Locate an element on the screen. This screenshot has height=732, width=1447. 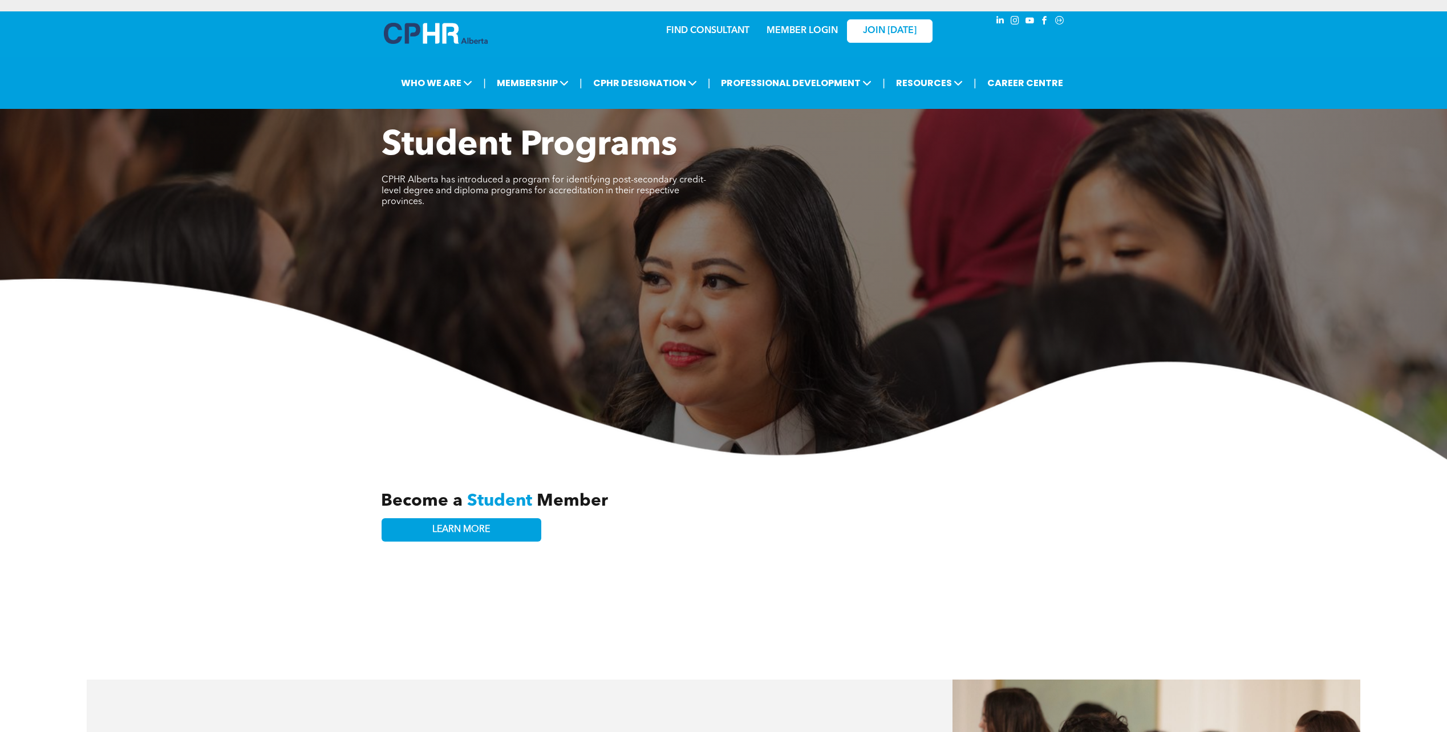
a: FIND CONSULTANT is located at coordinates (708, 31).